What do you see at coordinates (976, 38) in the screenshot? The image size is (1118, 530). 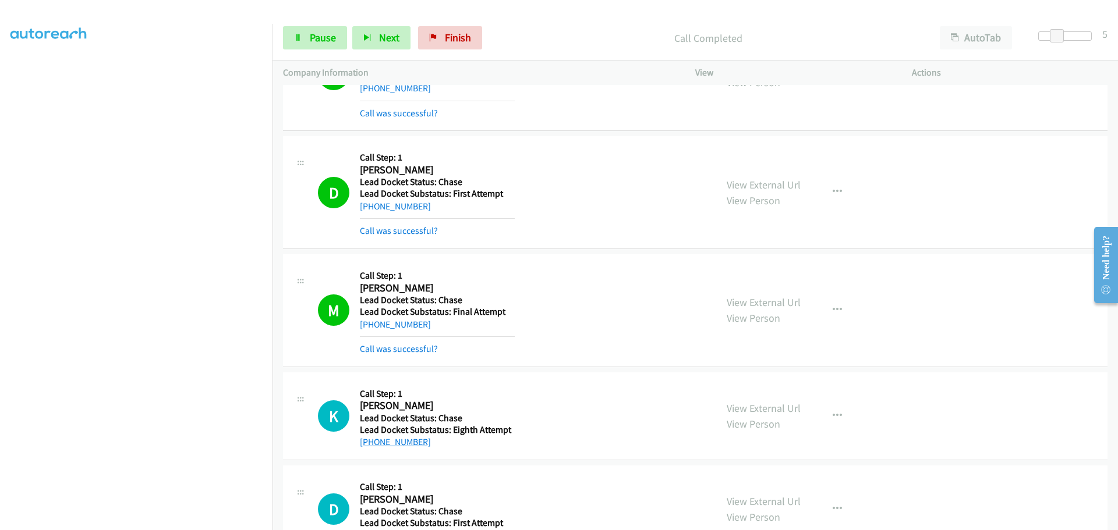 I see `button: AutoTab` at bounding box center [976, 38].